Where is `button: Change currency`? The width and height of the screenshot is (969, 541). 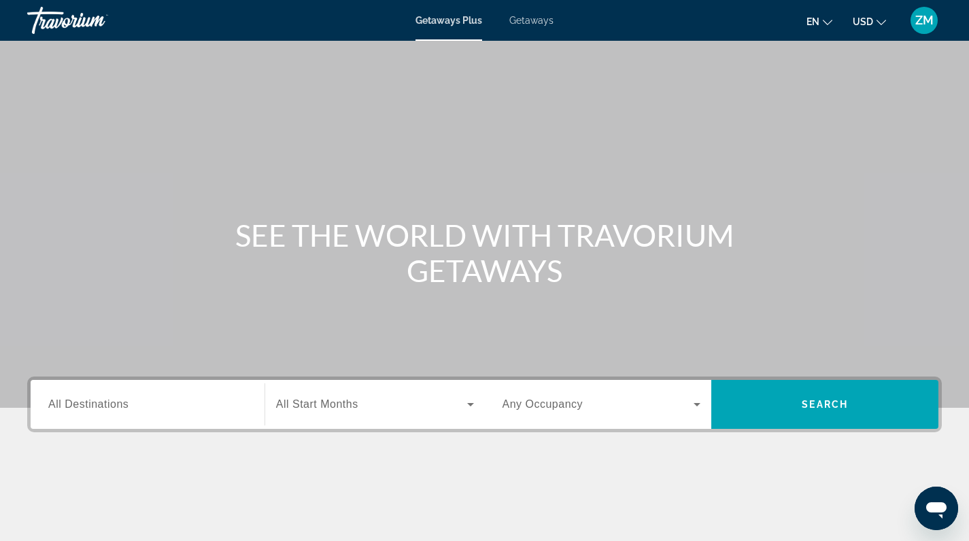 button: Change currency is located at coordinates (869, 21).